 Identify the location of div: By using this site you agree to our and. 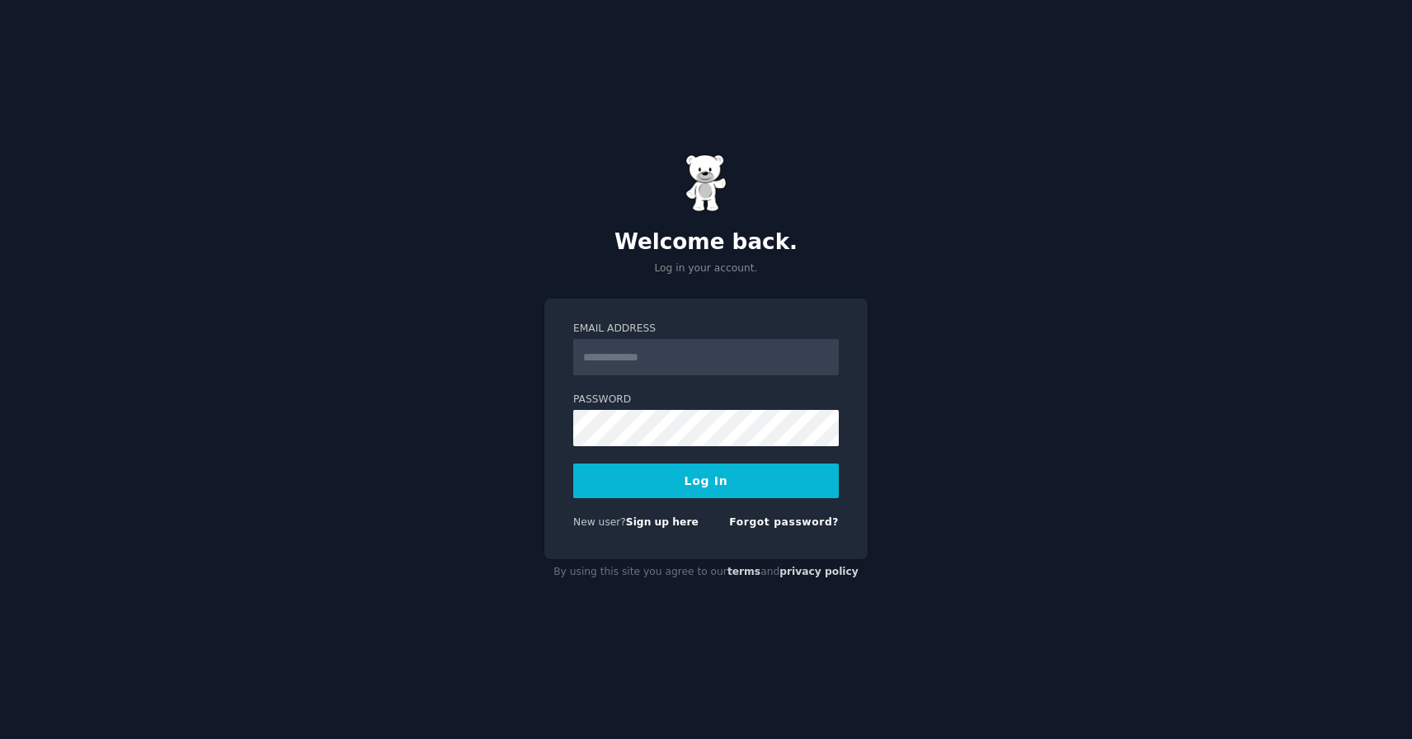
(706, 572).